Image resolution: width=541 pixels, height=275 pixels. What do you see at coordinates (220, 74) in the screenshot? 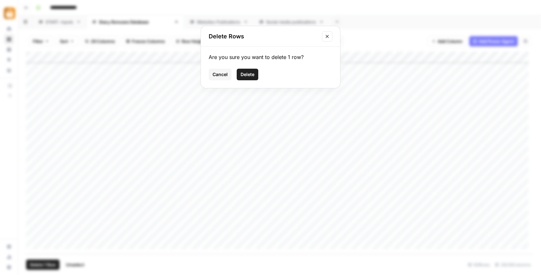
I see `button: Cancel` at bounding box center [220, 74].